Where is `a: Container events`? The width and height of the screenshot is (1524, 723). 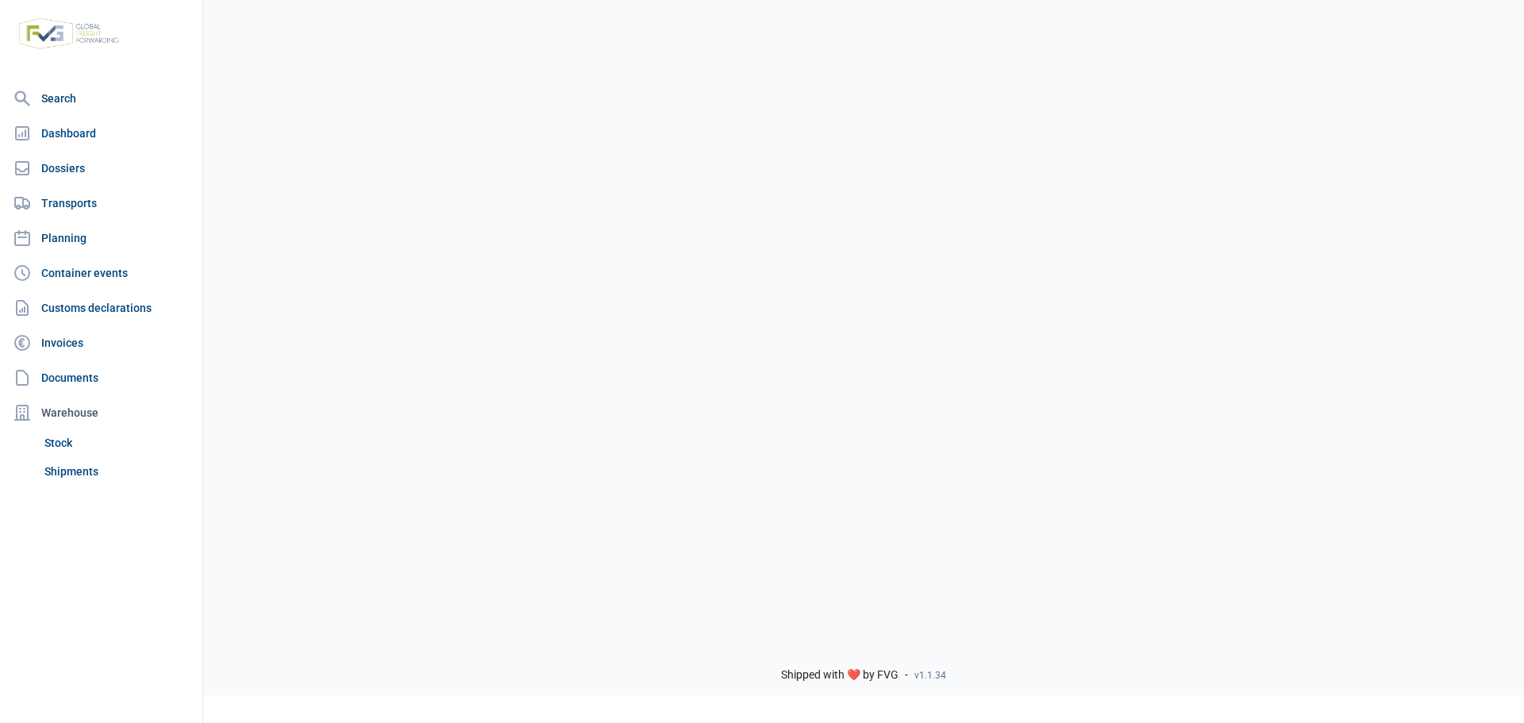 a: Container events is located at coordinates (101, 273).